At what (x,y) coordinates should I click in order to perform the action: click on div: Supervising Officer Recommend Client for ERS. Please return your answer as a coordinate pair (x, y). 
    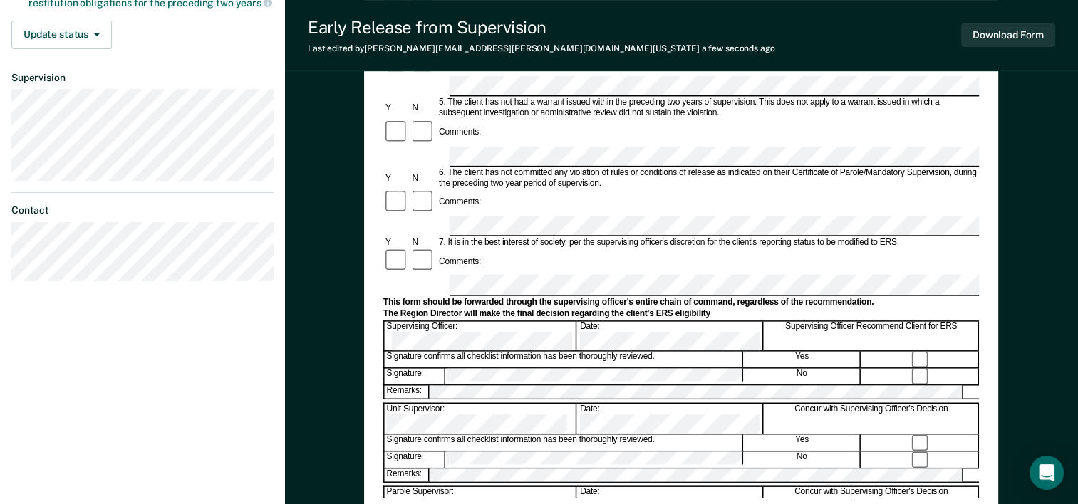
    Looking at the image, I should click on (871, 336).